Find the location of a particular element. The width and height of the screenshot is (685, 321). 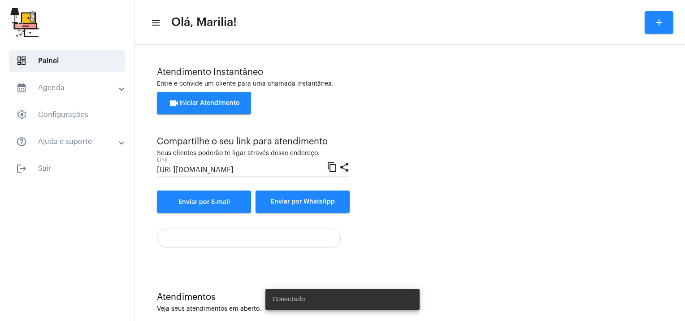

div: Atendimento Instantâneo is located at coordinates (410, 72).